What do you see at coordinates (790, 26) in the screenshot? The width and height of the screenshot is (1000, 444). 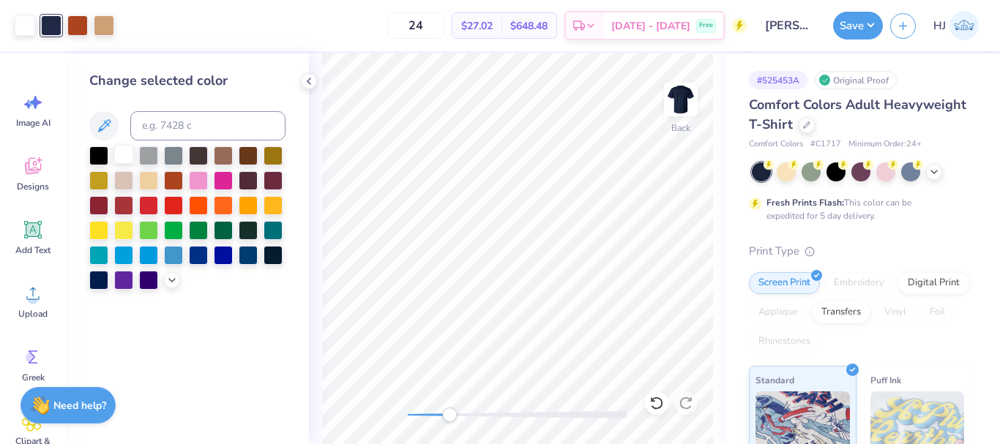 I see `input: Untitled Design` at bounding box center [790, 26].